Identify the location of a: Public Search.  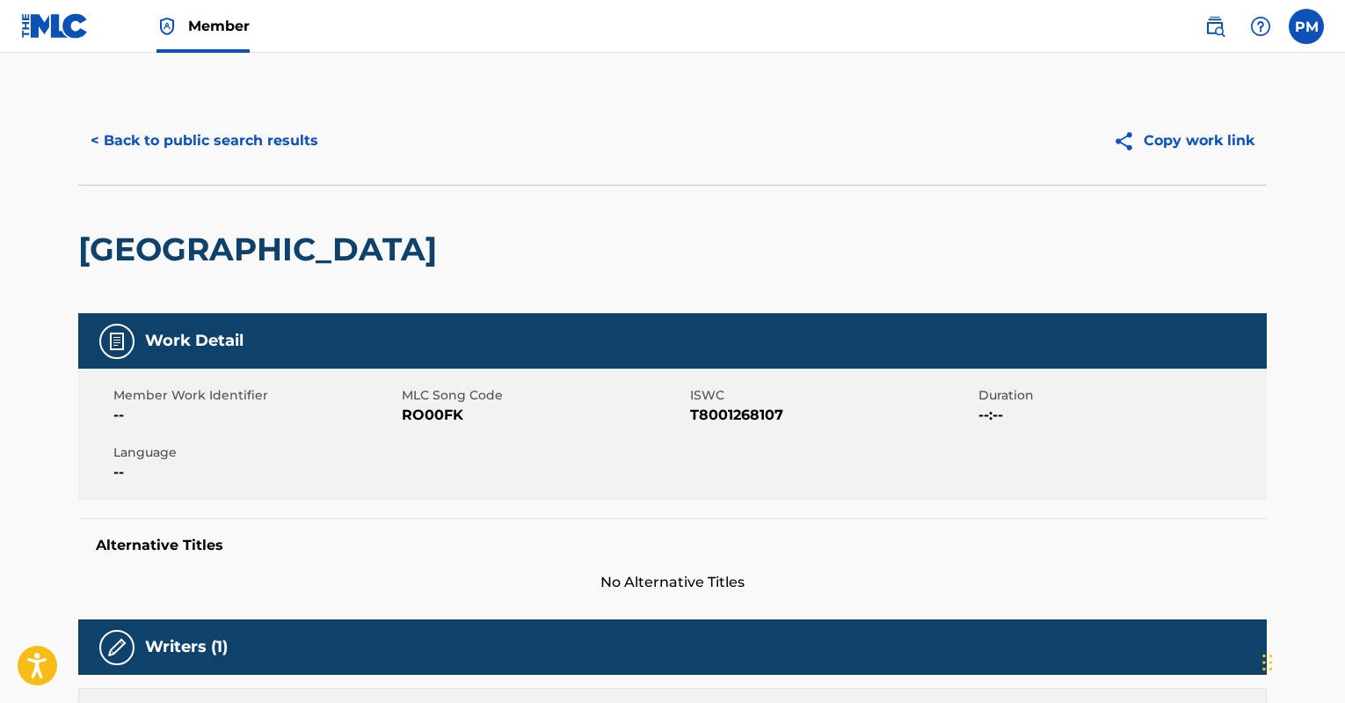
(1215, 26).